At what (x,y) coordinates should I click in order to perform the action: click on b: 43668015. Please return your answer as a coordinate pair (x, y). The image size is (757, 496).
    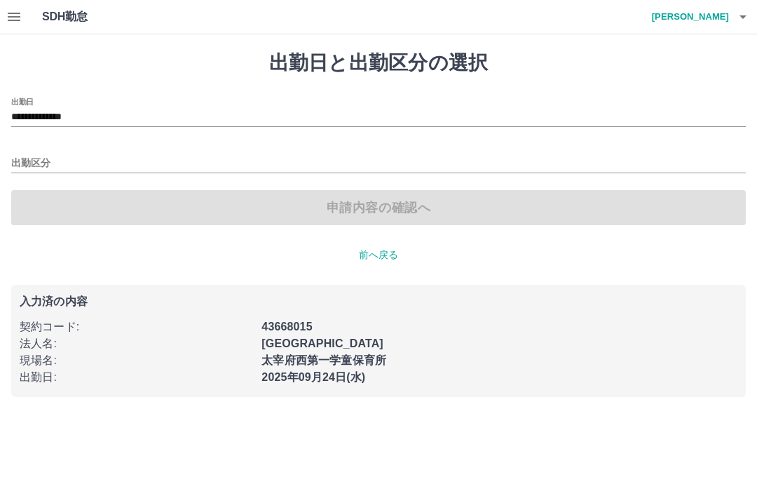
    Looking at the image, I should click on (287, 326).